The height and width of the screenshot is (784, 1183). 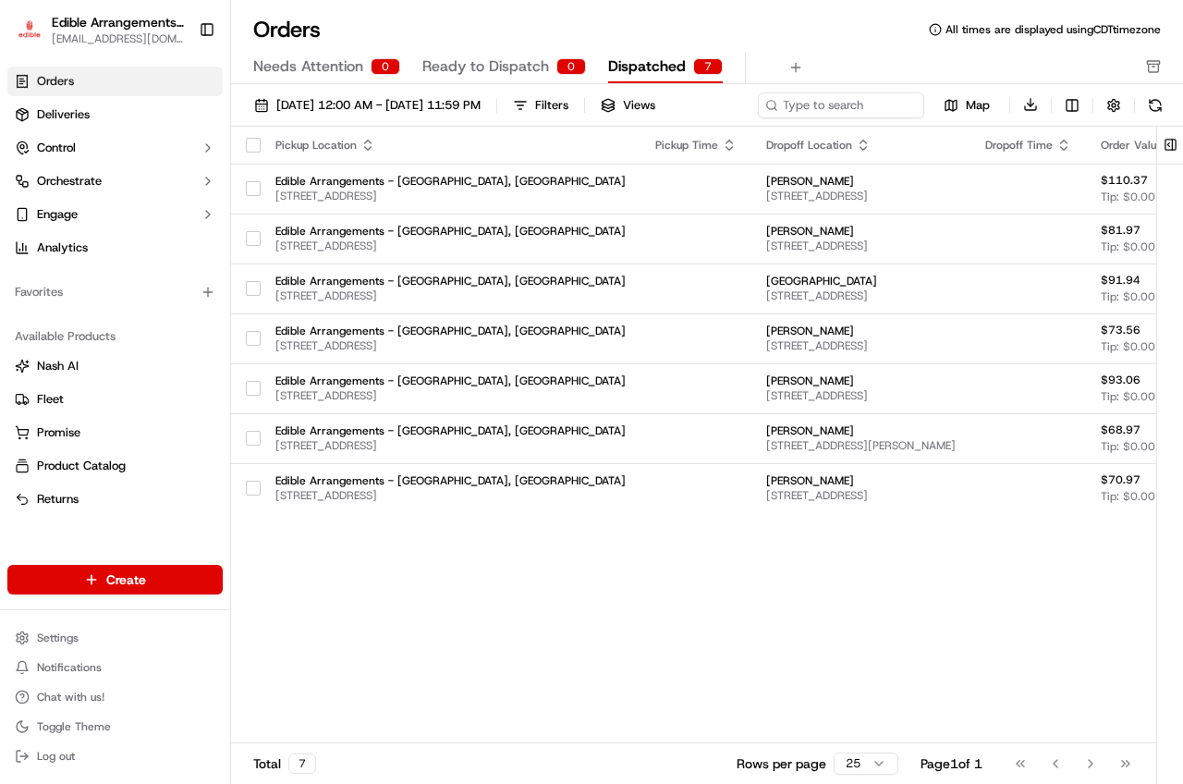 I want to click on button: Chat with us!, so click(x=115, y=697).